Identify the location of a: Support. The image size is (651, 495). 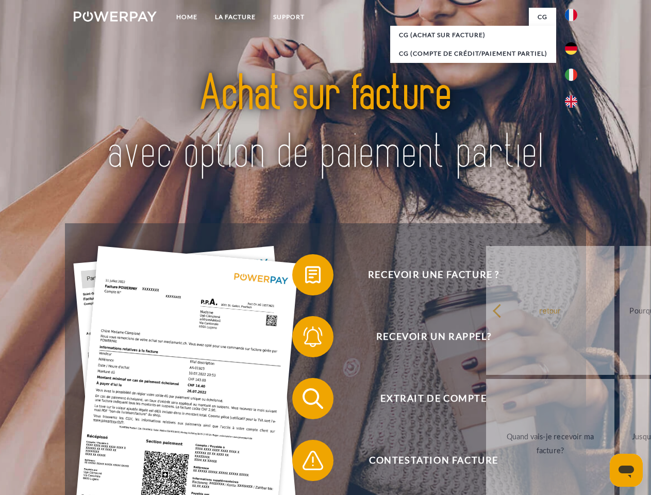
(289, 17).